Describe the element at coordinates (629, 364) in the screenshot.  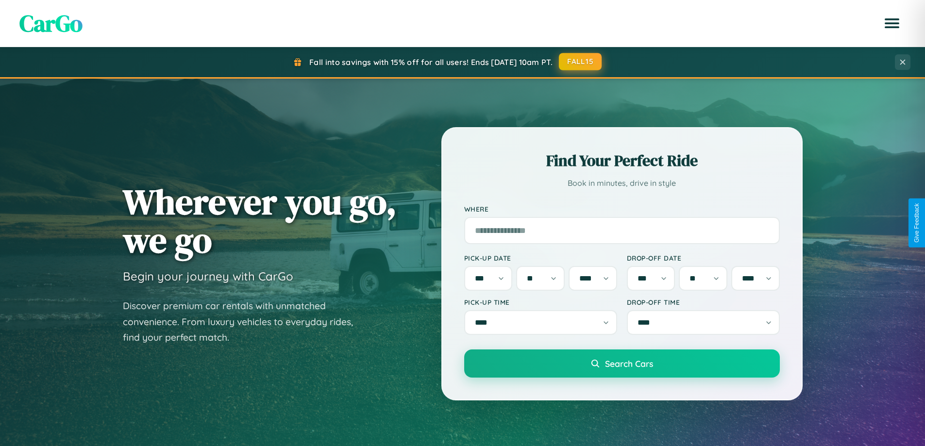
I see `span: Search Cars` at that location.